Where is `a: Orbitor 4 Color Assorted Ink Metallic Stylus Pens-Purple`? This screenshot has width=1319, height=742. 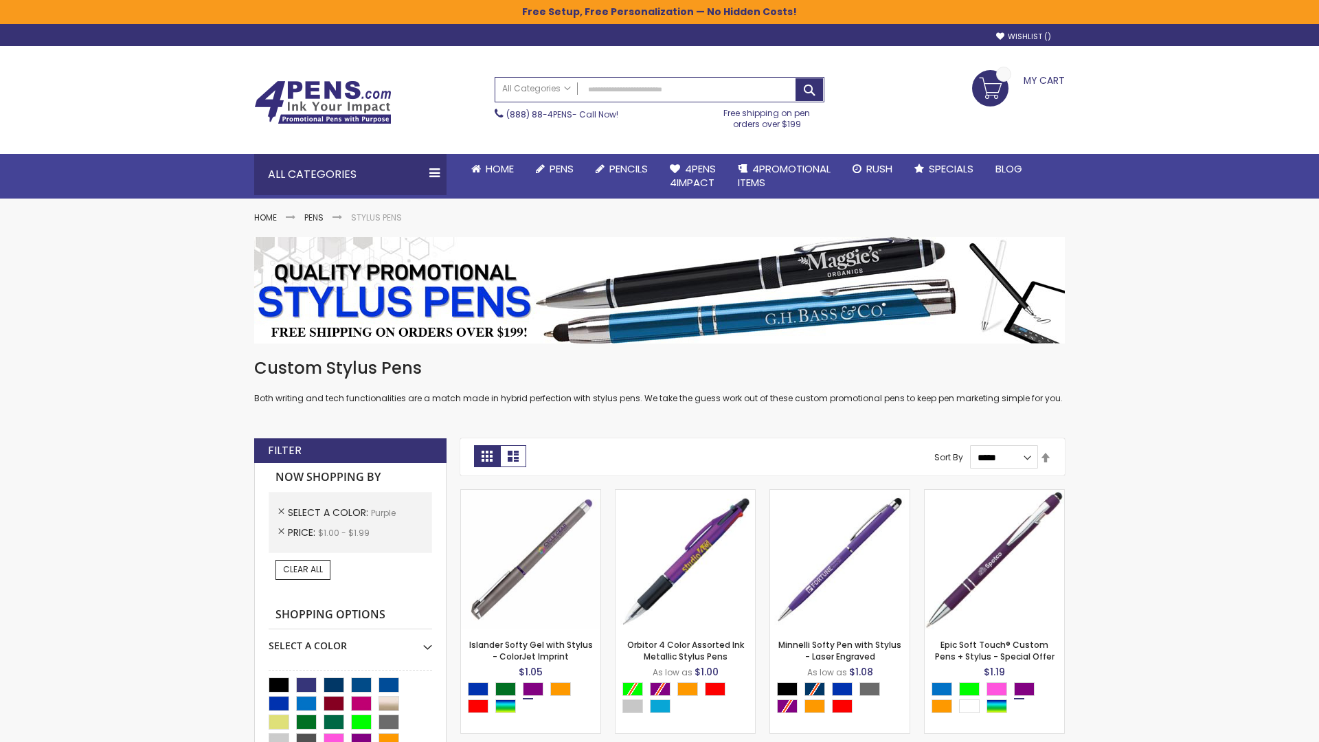 a: Orbitor 4 Color Assorted Ink Metallic Stylus Pens-Purple is located at coordinates (685, 495).